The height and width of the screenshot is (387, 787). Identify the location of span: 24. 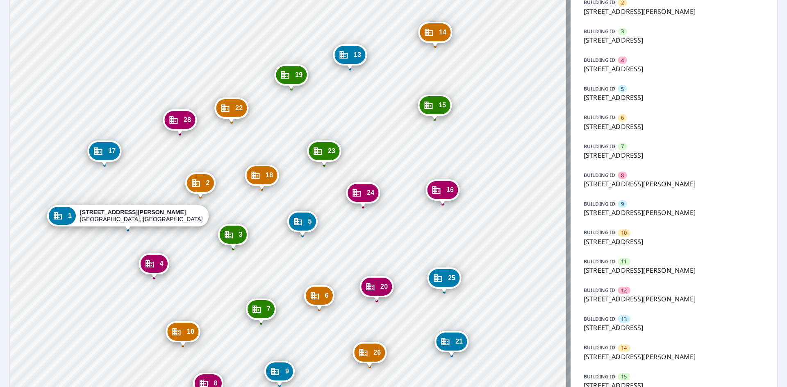
(371, 193).